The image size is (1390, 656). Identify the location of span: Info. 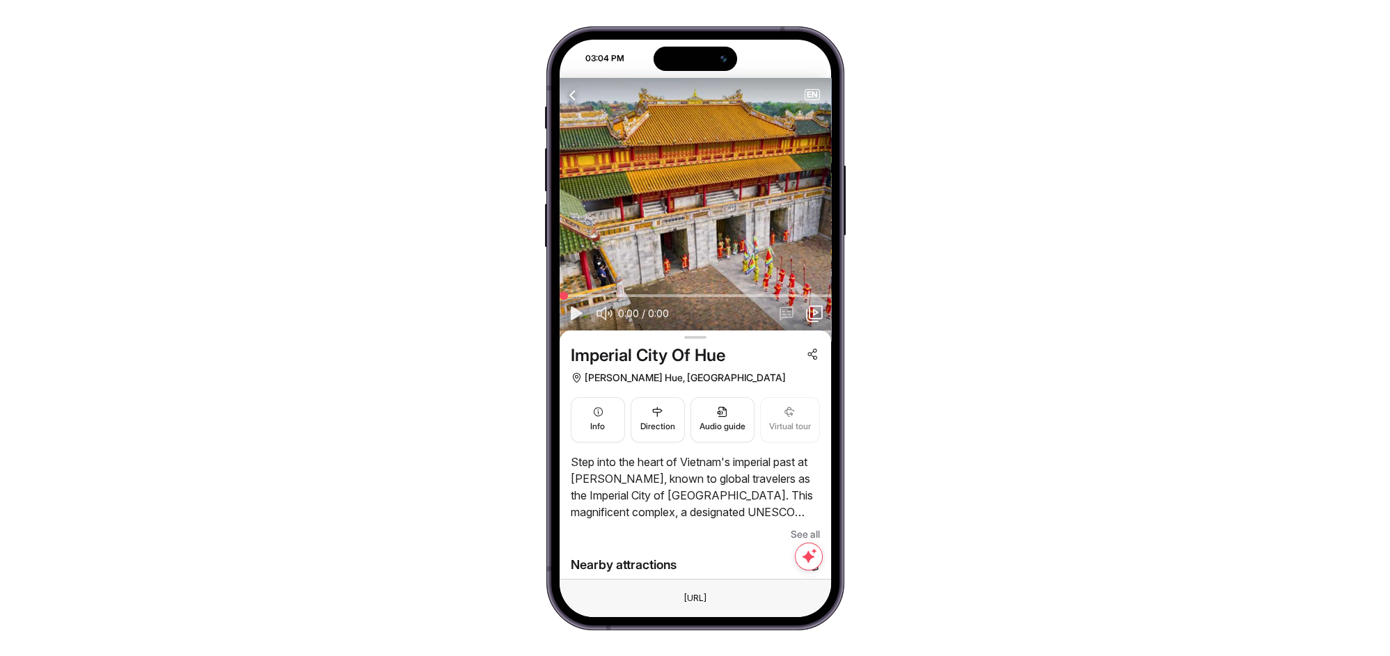
(597, 427).